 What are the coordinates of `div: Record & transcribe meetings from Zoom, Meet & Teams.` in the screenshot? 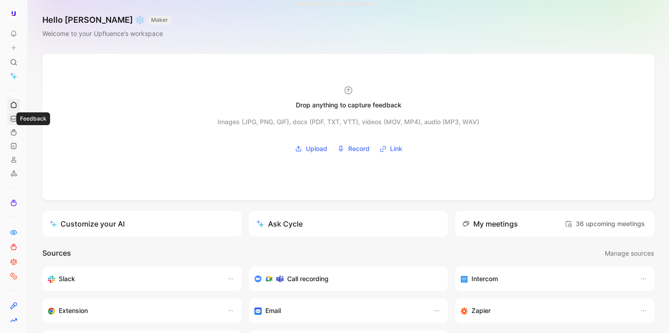 It's located at (345, 279).